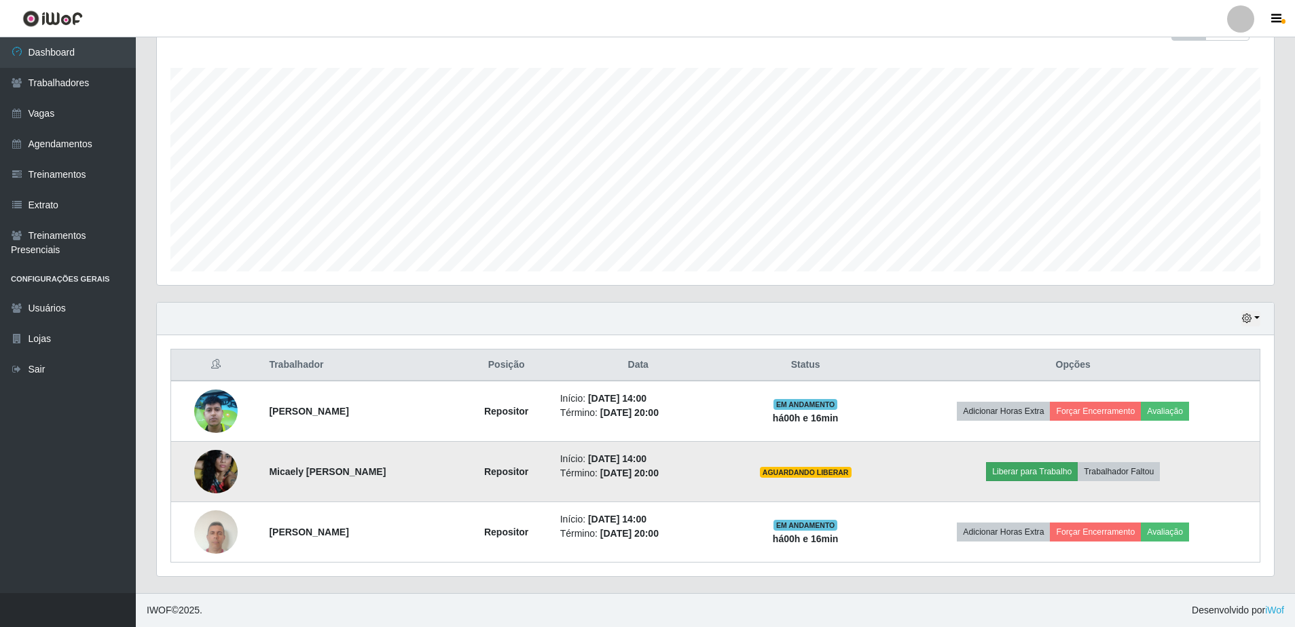 The width and height of the screenshot is (1295, 627). What do you see at coordinates (638, 365) in the screenshot?
I see `th: Data` at bounding box center [638, 365].